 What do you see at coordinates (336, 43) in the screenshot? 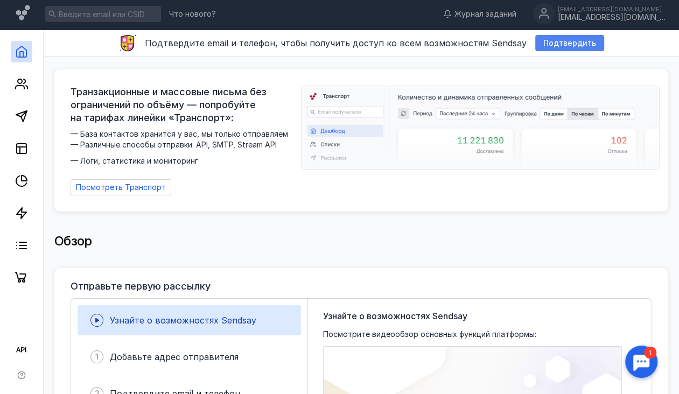
I see `span: Подтвердите email и телефон, чтобы получить доступ ко всем возможностям Sendsay` at bounding box center [336, 43].